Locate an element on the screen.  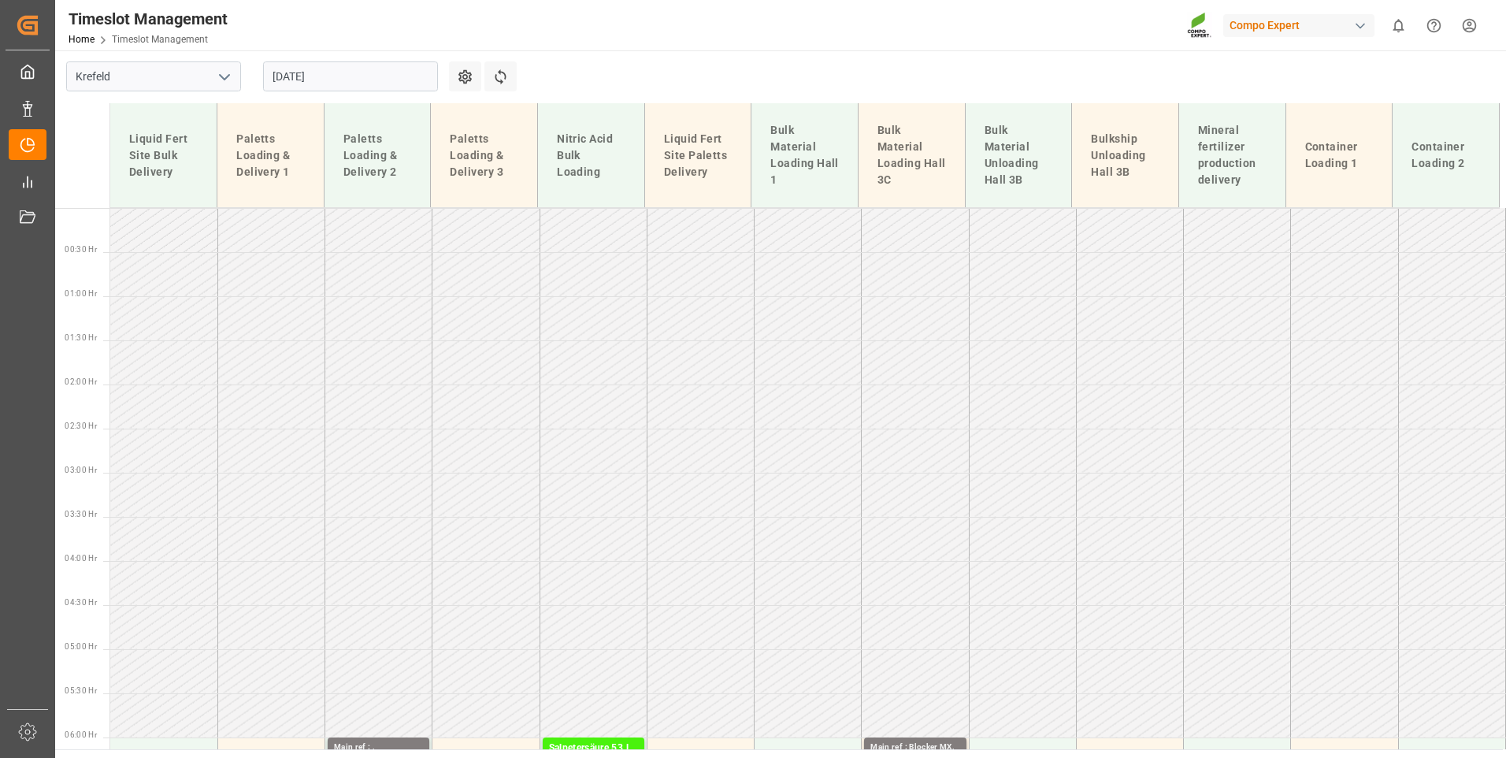
span: 04:30 Hr is located at coordinates (80, 602).